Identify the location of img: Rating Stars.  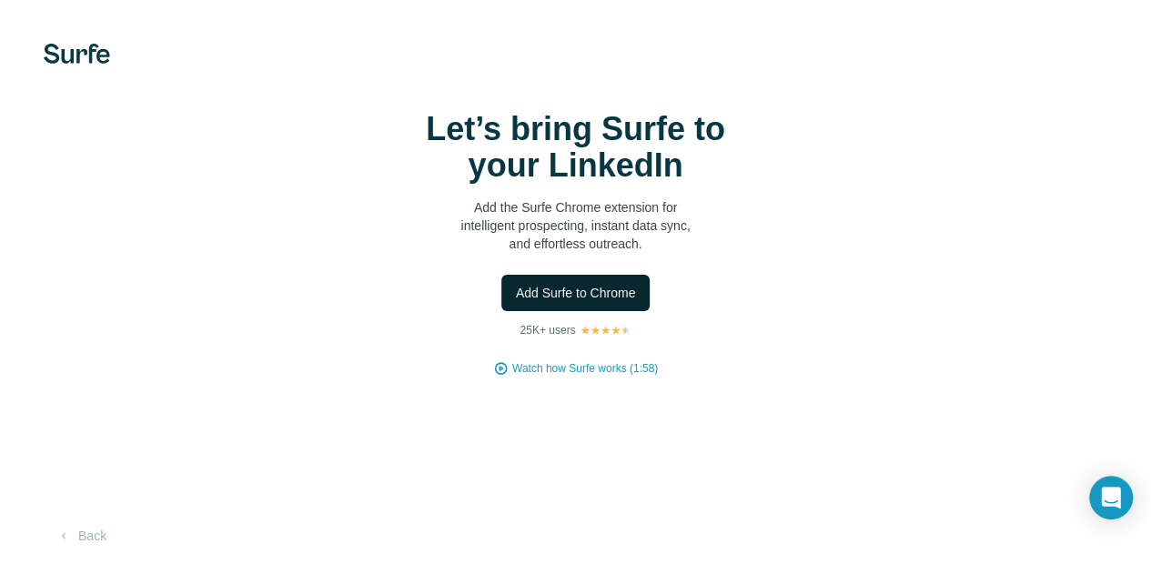
(605, 330).